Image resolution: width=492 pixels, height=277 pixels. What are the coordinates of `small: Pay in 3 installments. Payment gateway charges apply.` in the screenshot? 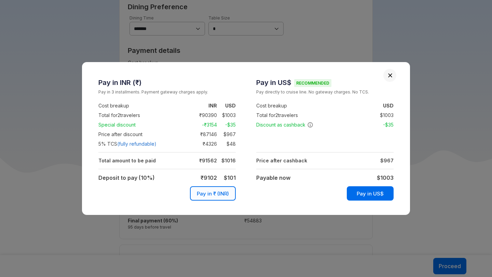 It's located at (167, 92).